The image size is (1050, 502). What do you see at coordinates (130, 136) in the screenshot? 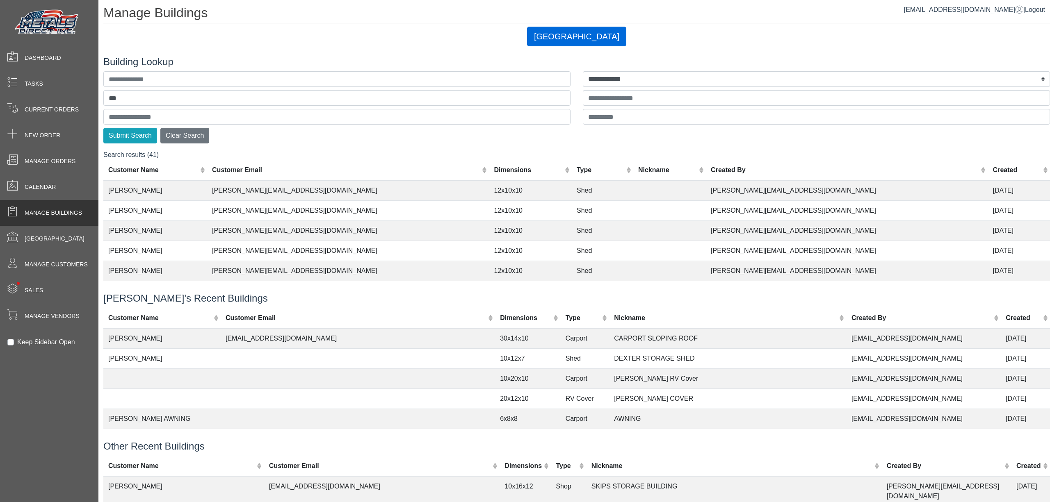
I see `button: Submit Search` at bounding box center [130, 136].